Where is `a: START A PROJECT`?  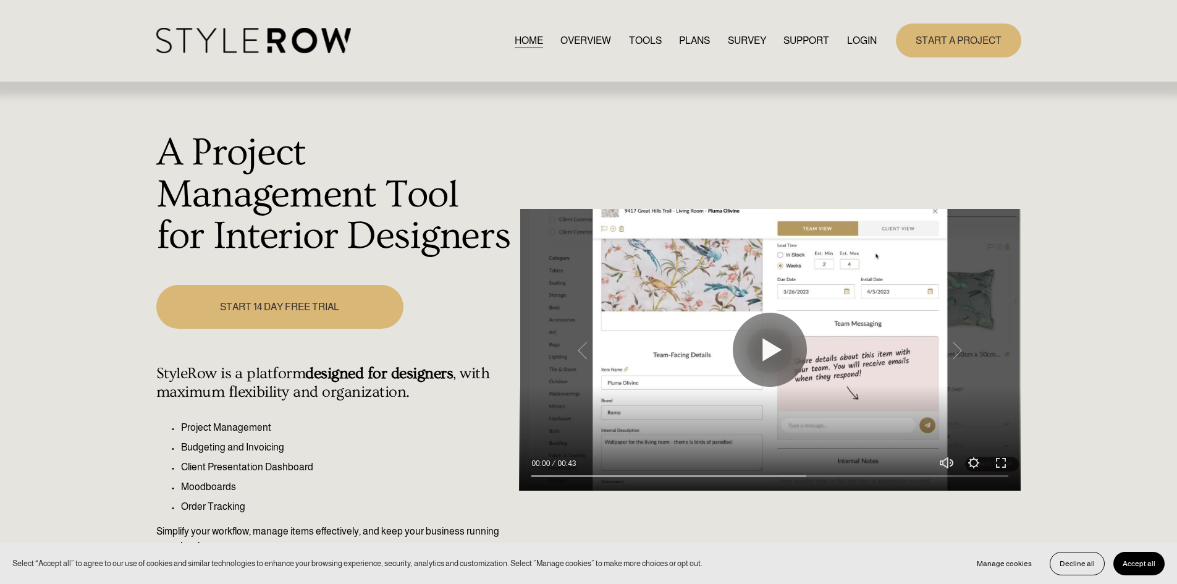
a: START A PROJECT is located at coordinates (958, 40).